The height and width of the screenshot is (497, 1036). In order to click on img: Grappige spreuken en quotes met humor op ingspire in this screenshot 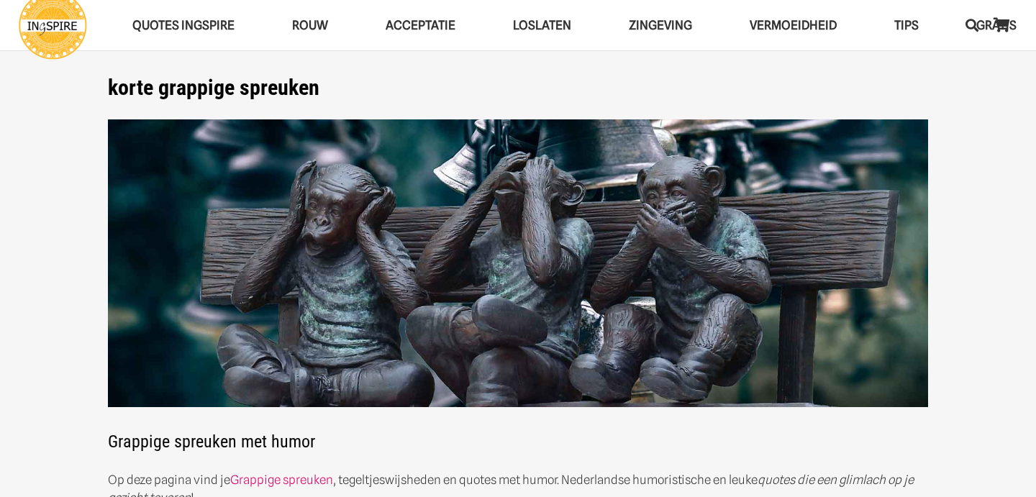, I will do `click(518, 263)`.